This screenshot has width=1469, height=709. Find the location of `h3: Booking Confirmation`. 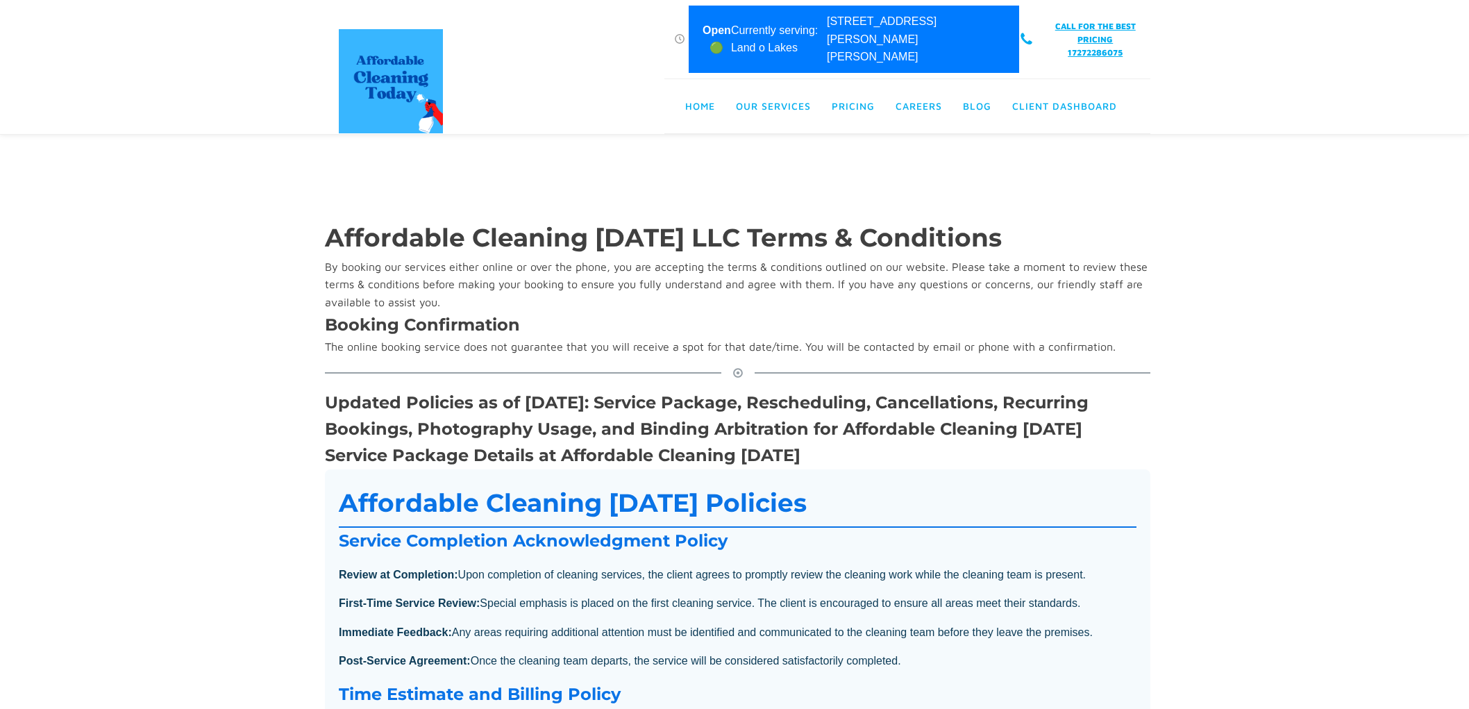

h3: Booking Confirmation is located at coordinates (422, 325).